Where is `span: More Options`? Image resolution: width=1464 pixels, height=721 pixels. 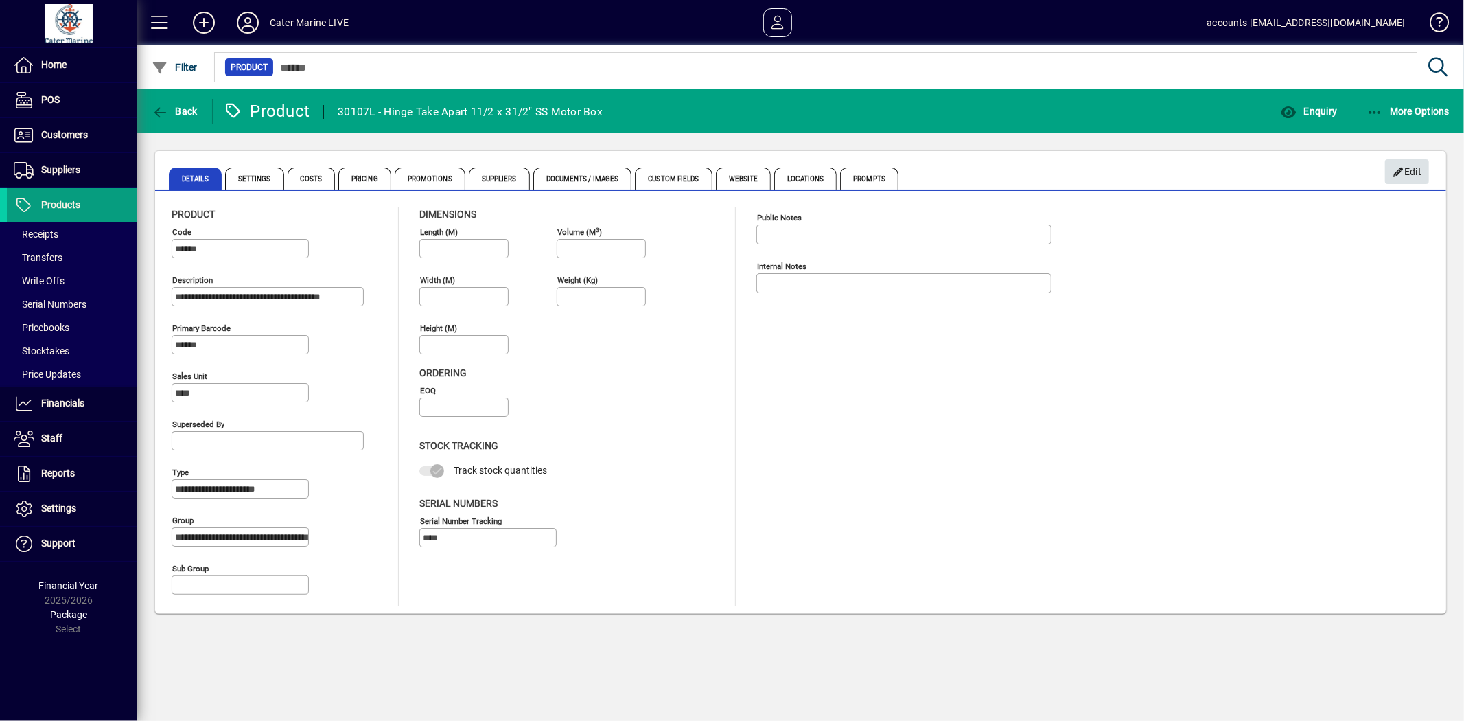
span: More Options is located at coordinates (1408, 111).